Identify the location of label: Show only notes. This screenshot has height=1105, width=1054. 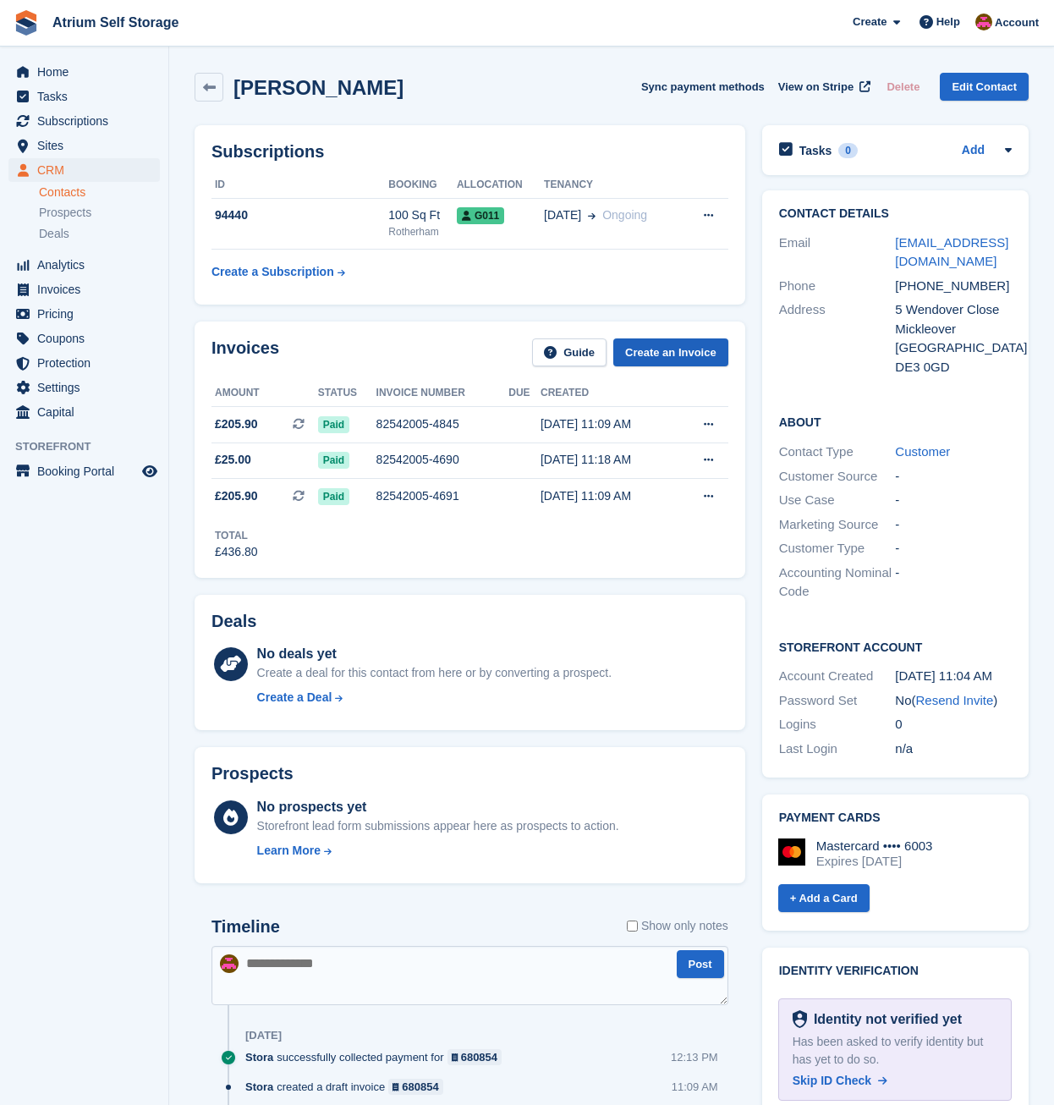
(678, 925).